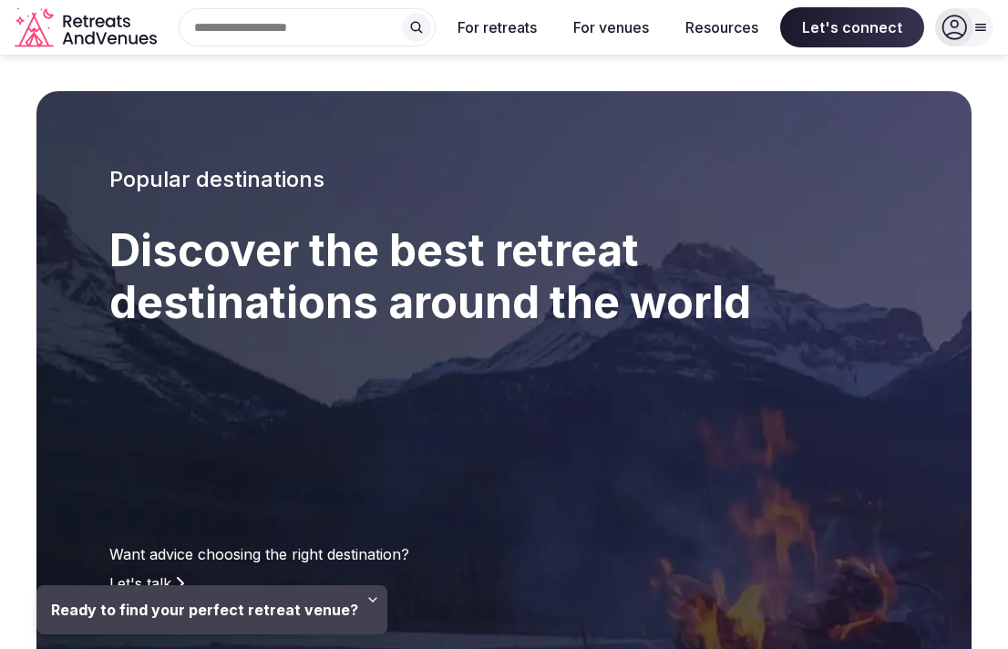 The image size is (1008, 649). What do you see at coordinates (445, 276) in the screenshot?
I see `h1: Discover the best retreat destinations around the world` at bounding box center [445, 276].